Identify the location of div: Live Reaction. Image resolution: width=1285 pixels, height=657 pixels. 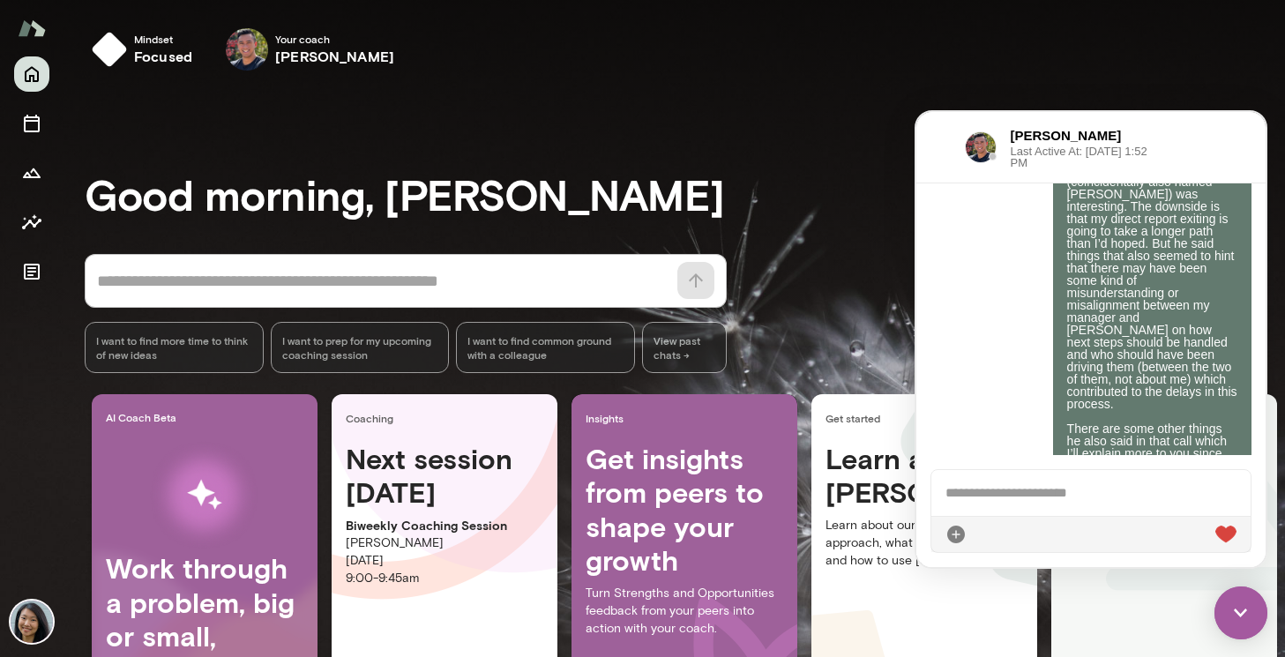
(309, 422).